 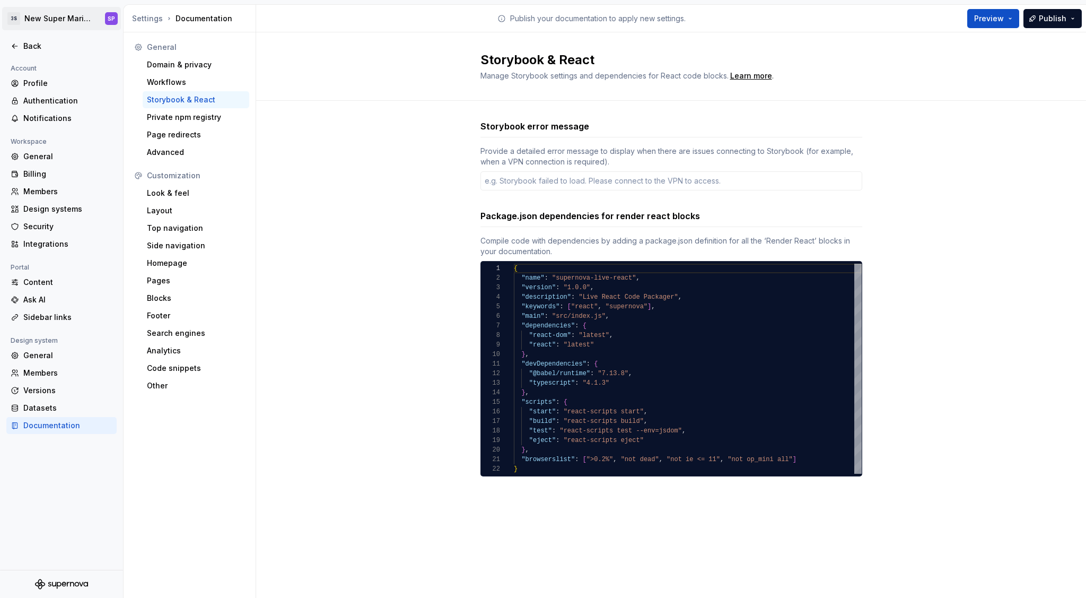 What do you see at coordinates (590, 216) in the screenshot?
I see `h3: Package.json dependencies for render react blocks` at bounding box center [590, 216].